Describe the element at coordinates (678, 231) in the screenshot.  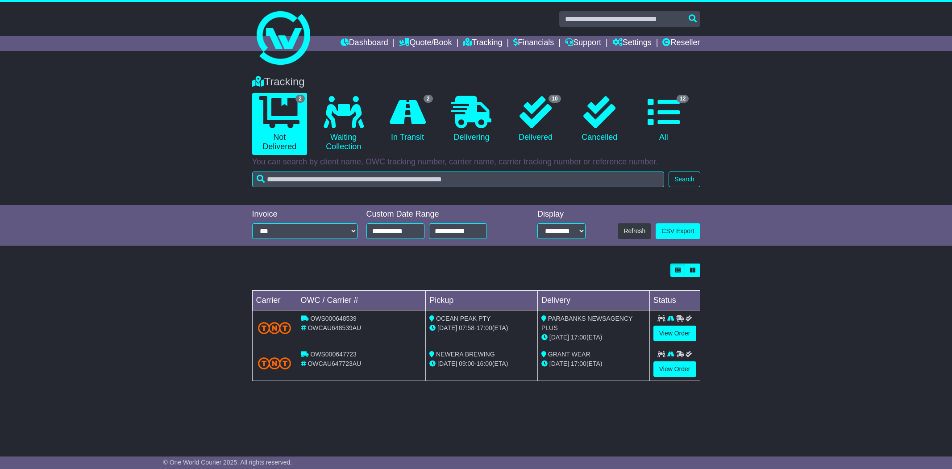
I see `a: CSV Export` at that location.